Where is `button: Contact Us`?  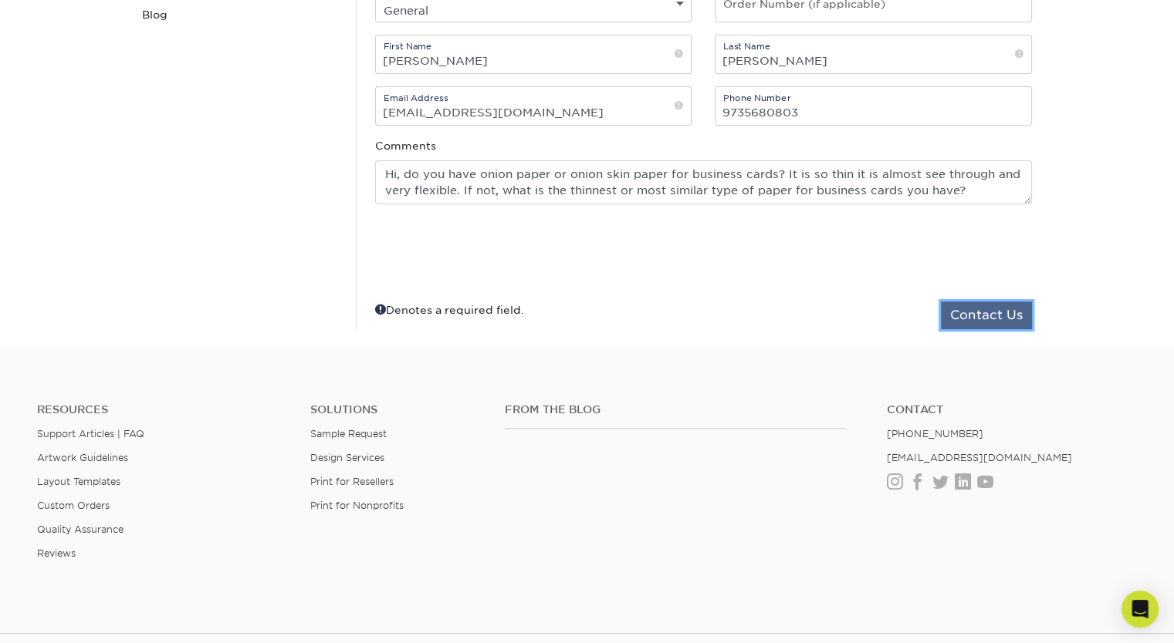
button: Contact Us is located at coordinates (986, 316).